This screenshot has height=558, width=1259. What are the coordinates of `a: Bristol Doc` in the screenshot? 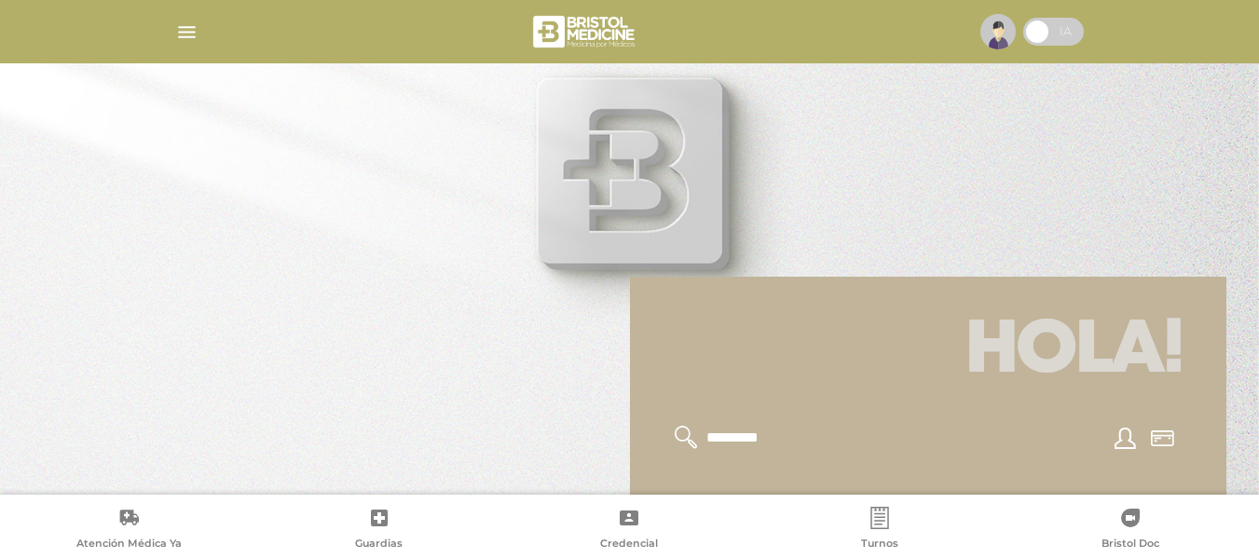 It's located at (1129, 530).